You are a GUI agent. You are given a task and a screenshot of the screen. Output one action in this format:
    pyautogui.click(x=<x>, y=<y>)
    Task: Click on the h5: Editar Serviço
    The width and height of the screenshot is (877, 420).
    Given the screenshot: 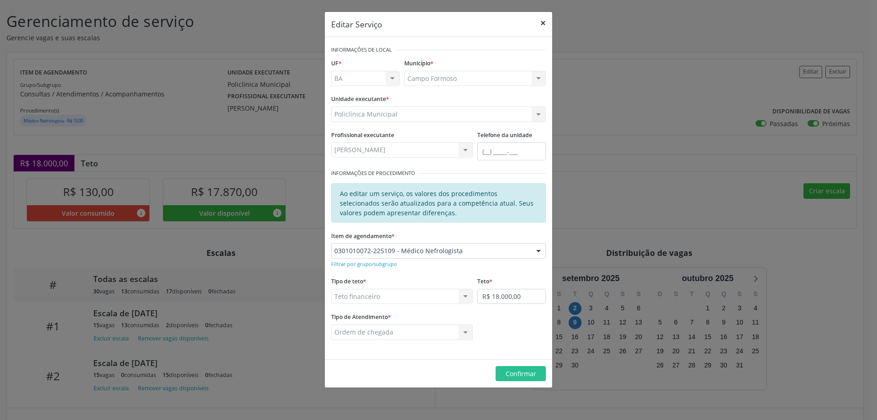 What is the action you would take?
    pyautogui.click(x=357, y=24)
    